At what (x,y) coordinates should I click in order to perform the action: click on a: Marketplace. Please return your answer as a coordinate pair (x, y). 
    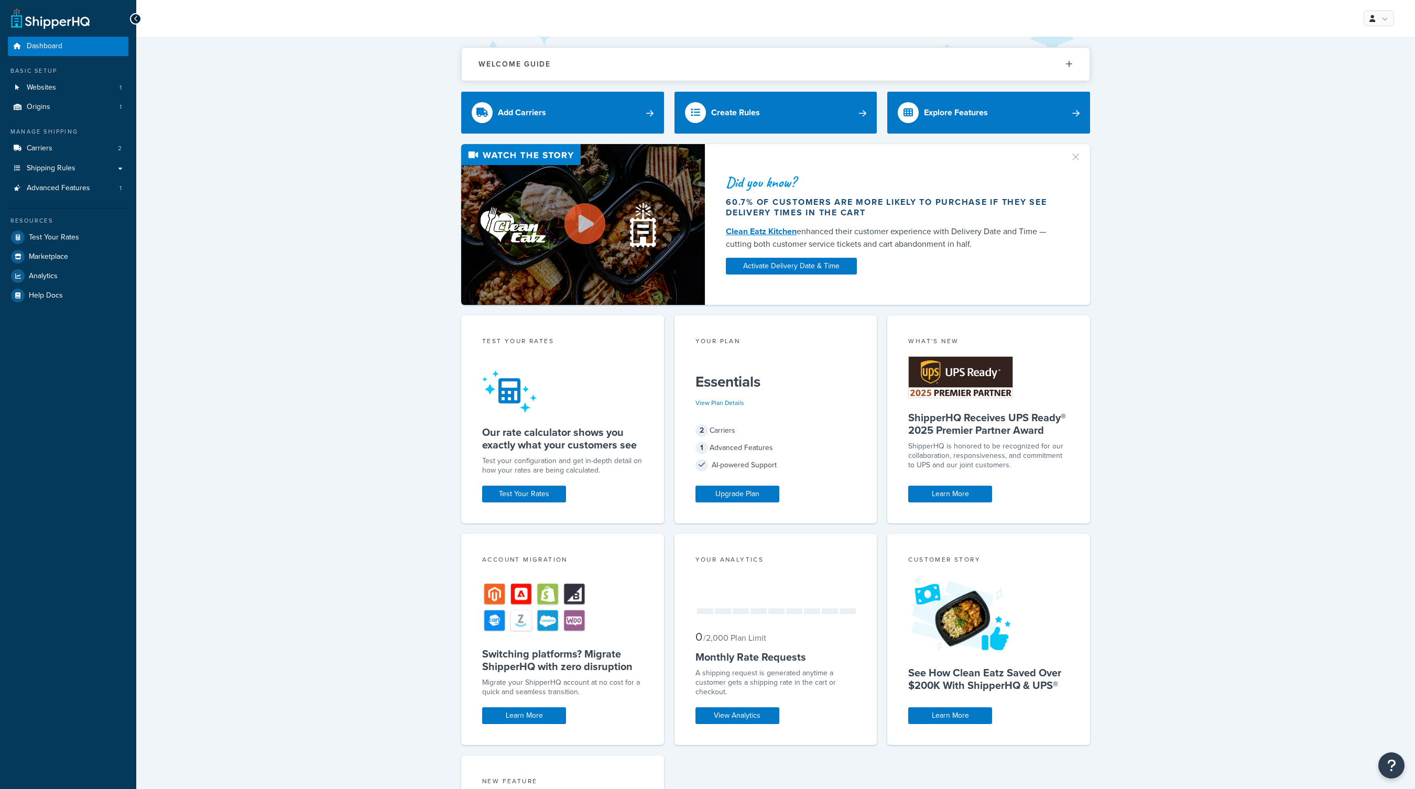
    Looking at the image, I should click on (68, 257).